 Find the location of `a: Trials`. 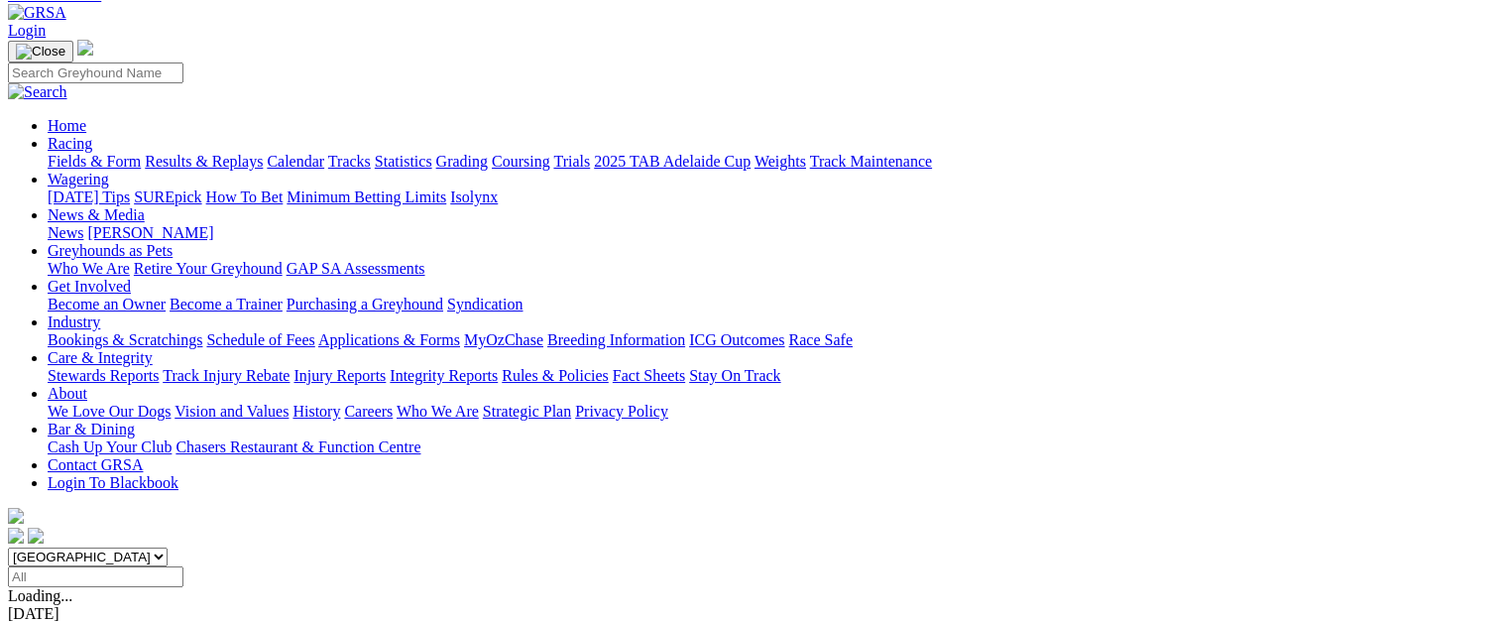

a: Trials is located at coordinates (571, 161).